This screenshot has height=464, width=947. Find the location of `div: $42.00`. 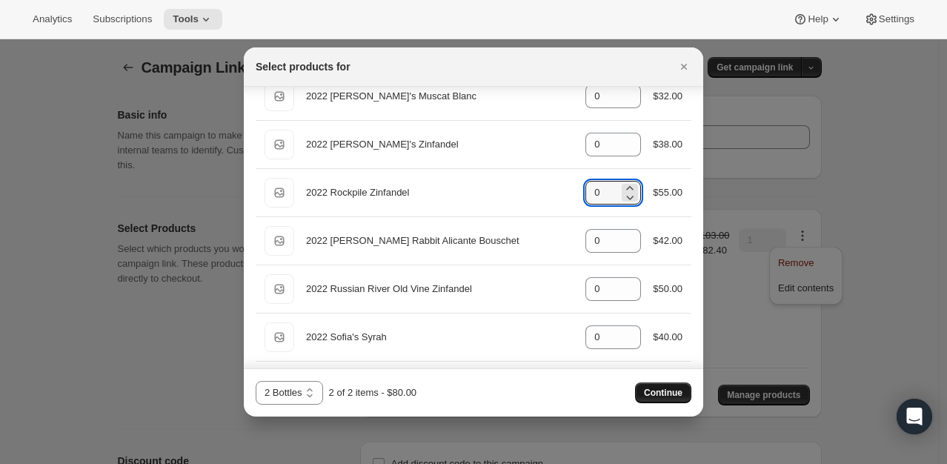

div: $42.00 is located at coordinates (667, 241).